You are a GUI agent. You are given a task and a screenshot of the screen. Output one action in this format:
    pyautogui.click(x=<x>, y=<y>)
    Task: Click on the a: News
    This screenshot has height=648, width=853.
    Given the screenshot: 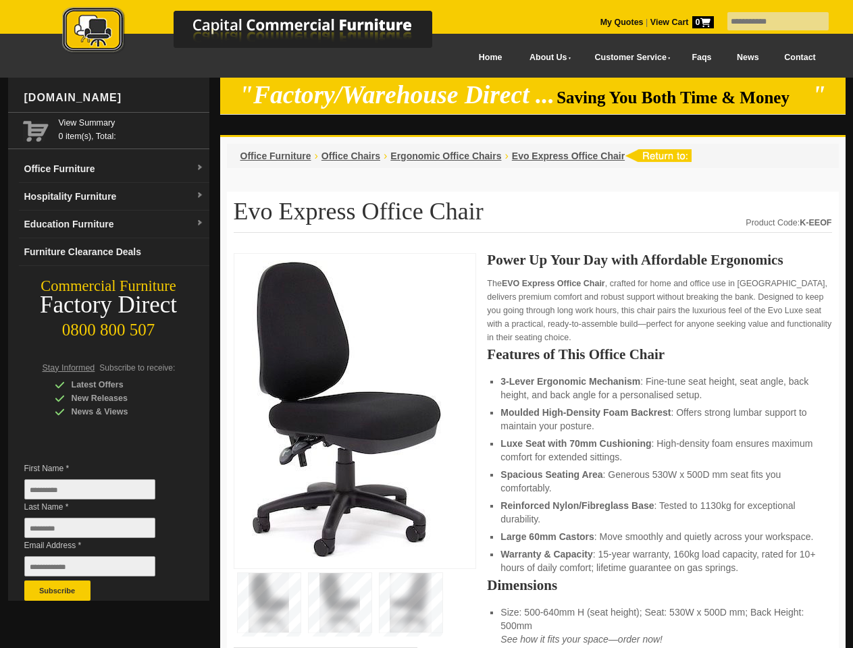 What is the action you would take?
    pyautogui.click(x=747, y=57)
    